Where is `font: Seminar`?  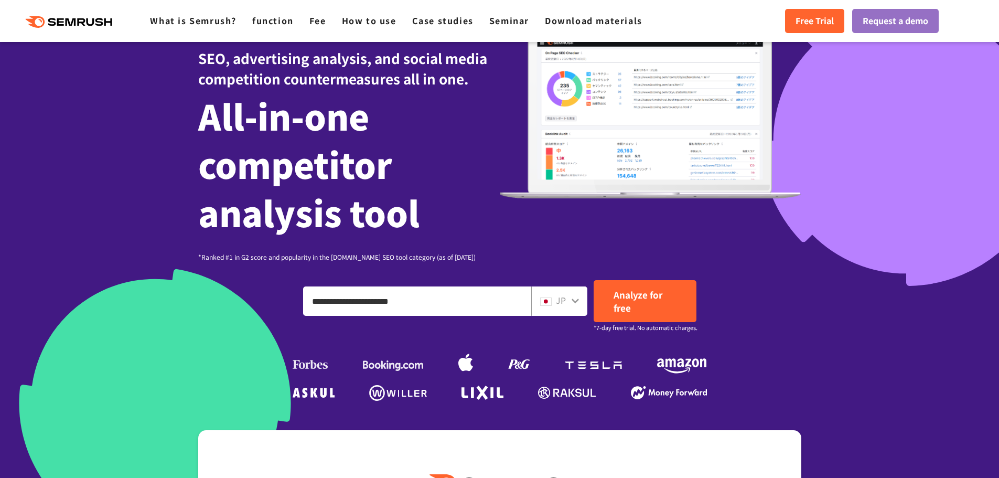 font: Seminar is located at coordinates (509, 20).